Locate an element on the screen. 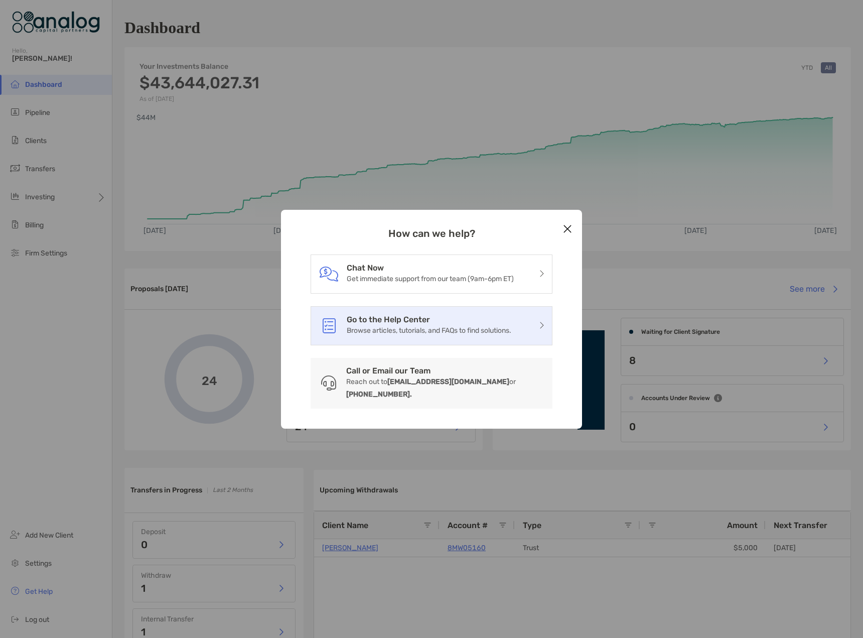 The height and width of the screenshot is (638, 863). div: modal is located at coordinates (432, 319).